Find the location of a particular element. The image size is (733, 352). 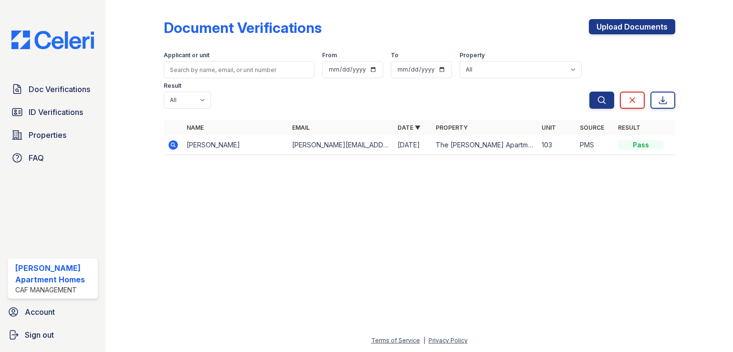

span: Doc Verifications is located at coordinates (59, 89).